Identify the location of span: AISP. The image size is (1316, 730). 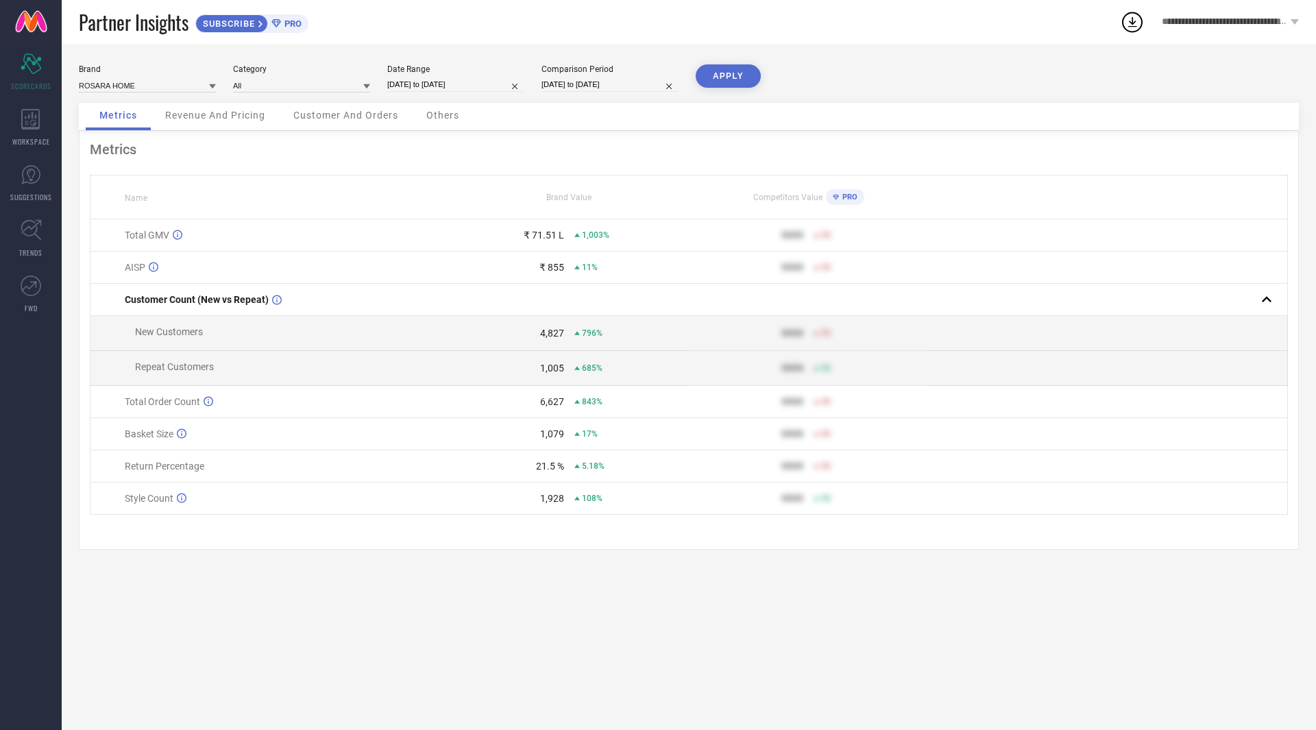
(135, 267).